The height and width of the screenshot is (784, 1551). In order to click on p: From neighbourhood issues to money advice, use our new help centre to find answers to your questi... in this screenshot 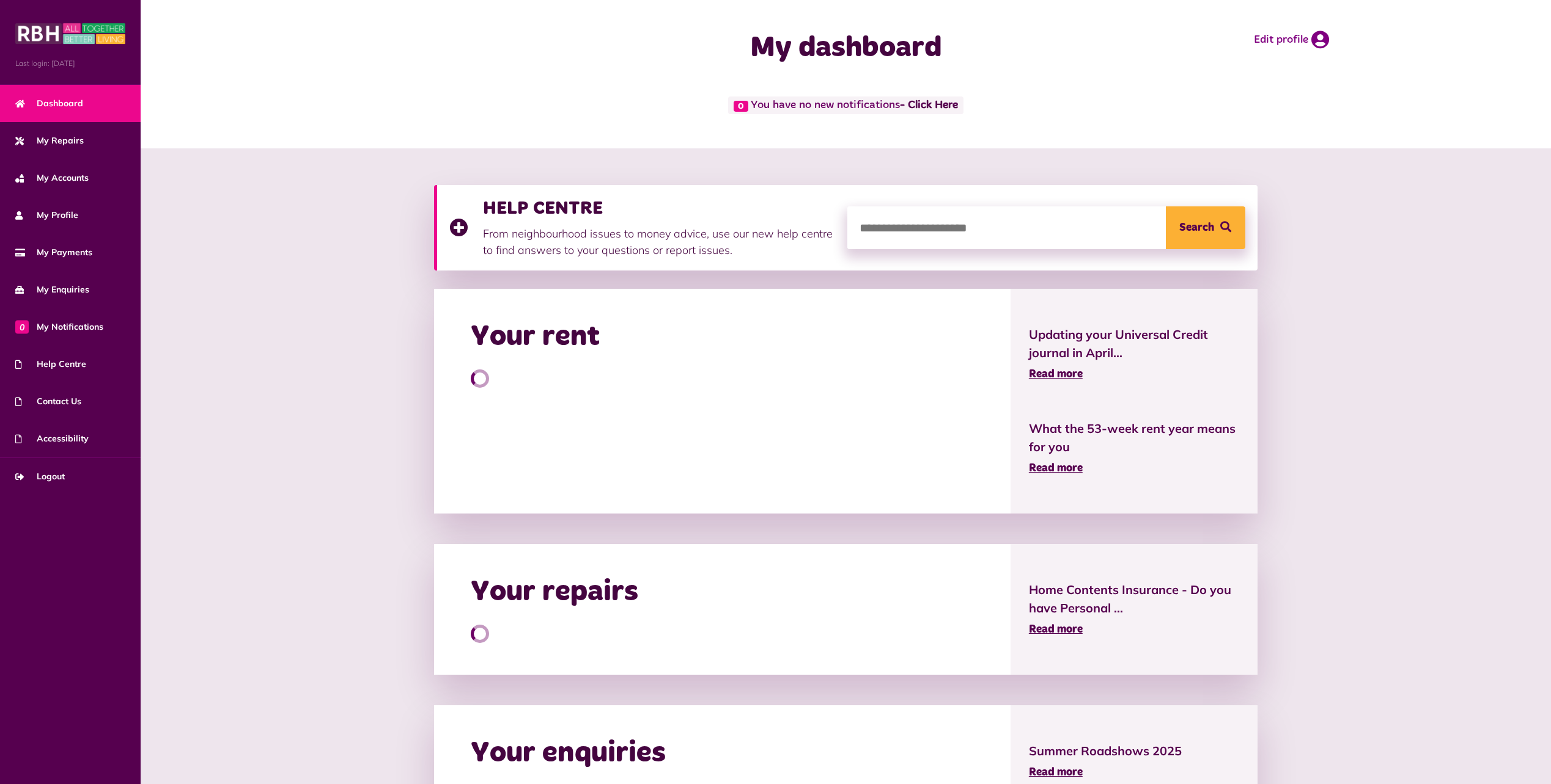, I will do `click(659, 242)`.